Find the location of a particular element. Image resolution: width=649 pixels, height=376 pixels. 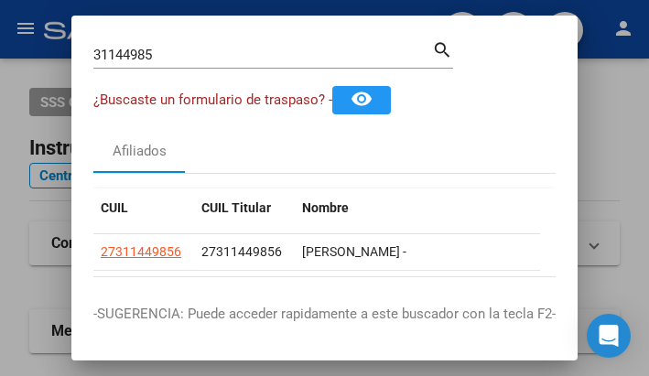

mat-icon: search is located at coordinates (442, 49).